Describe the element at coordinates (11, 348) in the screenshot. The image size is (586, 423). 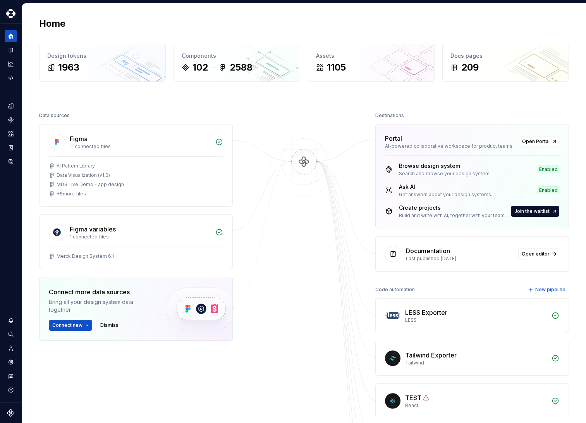
I see `div: Invite team` at that location.